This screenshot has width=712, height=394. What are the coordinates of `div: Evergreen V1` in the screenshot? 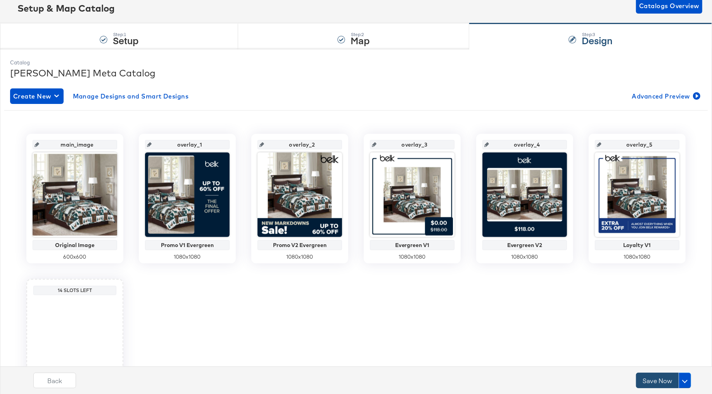 It's located at (412, 245).